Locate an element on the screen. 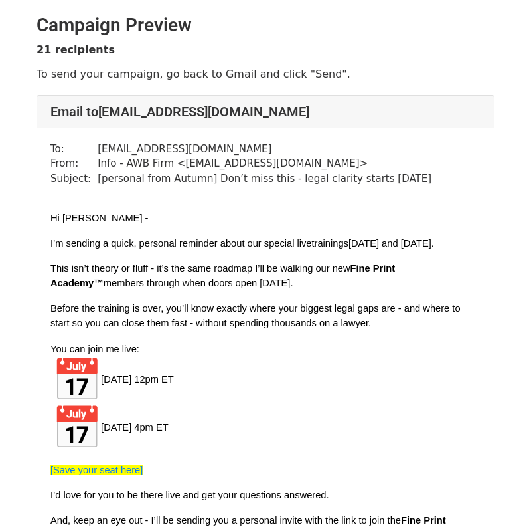 Image resolution: width=531 pixels, height=531 pixels. span: I’d love for you to be there live and get your questions answered. is located at coordinates (190, 495).